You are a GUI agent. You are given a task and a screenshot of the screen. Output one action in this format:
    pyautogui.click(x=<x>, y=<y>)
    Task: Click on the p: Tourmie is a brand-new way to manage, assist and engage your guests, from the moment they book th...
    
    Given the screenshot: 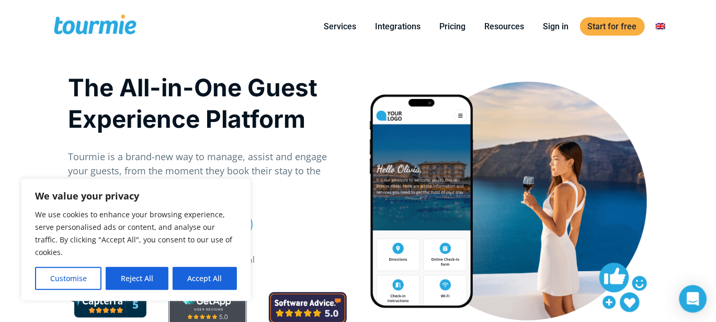 What is the action you would take?
    pyautogui.click(x=208, y=171)
    